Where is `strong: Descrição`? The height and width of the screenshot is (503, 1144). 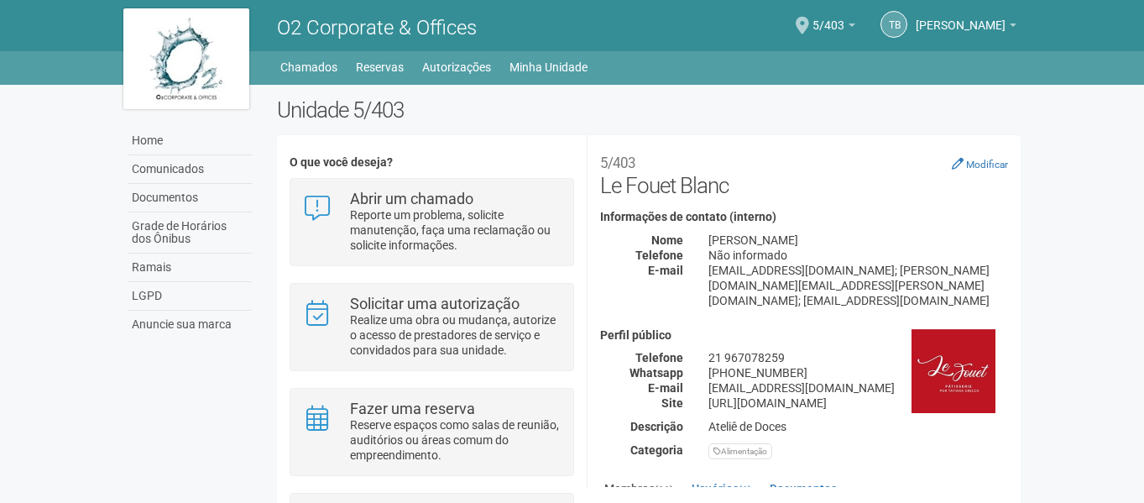
strong: Descrição is located at coordinates (656, 426).